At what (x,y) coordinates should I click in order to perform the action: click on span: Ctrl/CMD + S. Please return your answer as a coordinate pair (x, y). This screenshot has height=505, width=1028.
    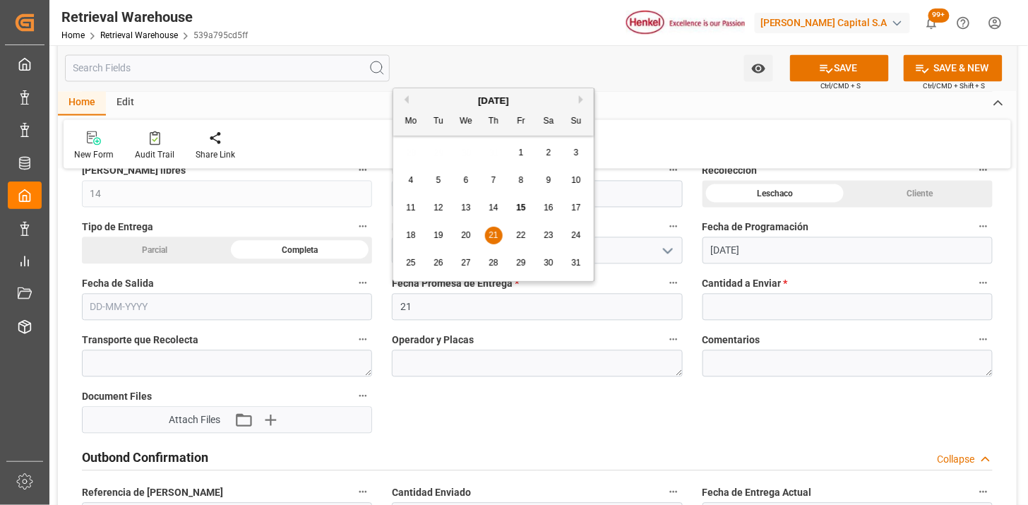
    Looking at the image, I should click on (841, 86).